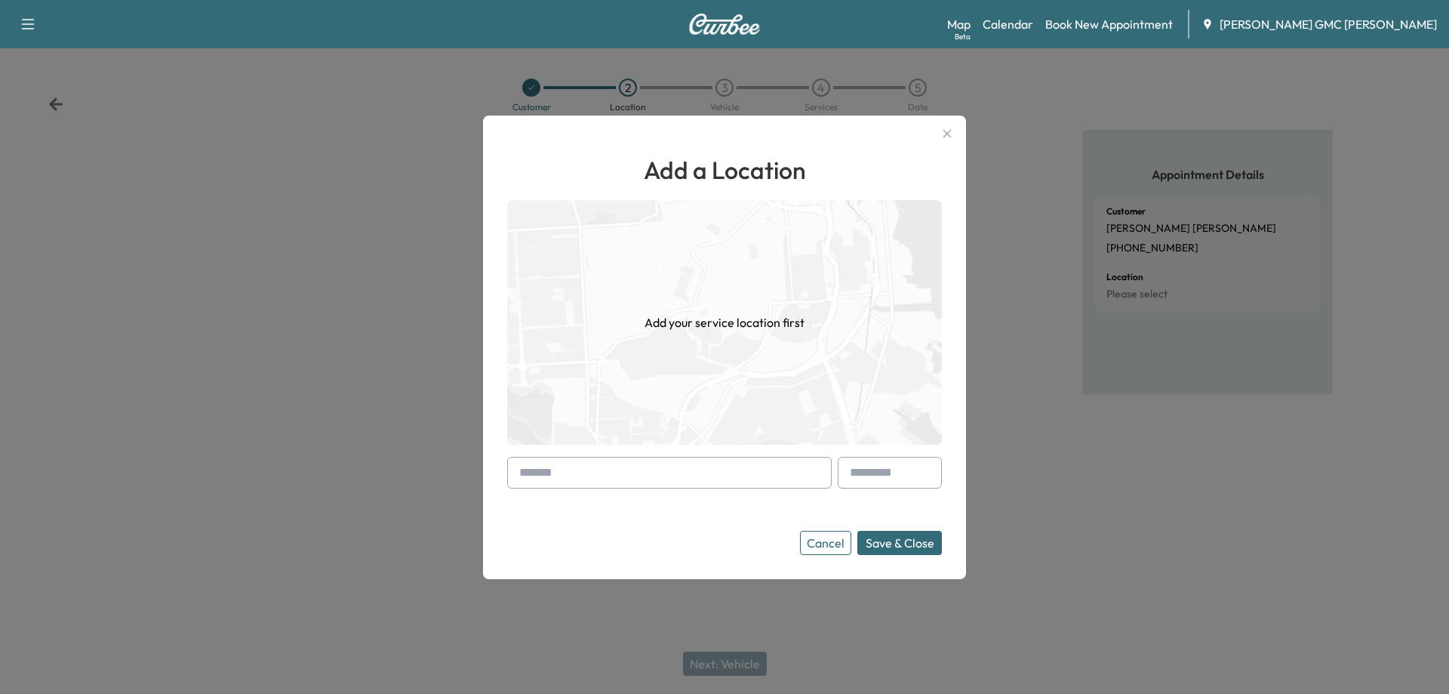 The image size is (1449, 694). Describe the element at coordinates (725, 24) in the screenshot. I see `img: Curbee Logo` at that location.